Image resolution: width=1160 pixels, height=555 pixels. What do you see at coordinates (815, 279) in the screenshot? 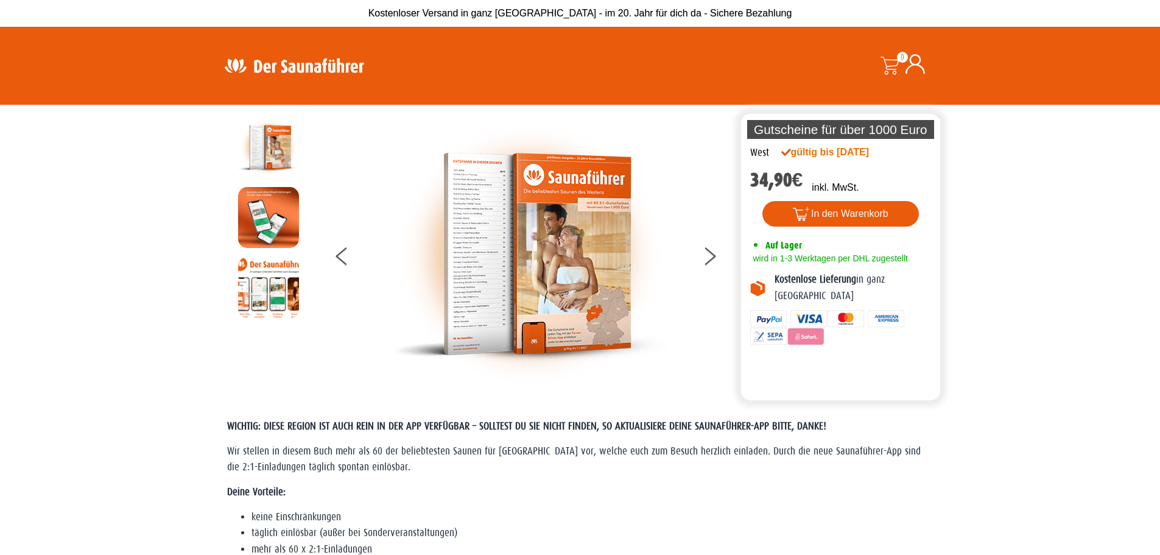
I see `b: Kostenlose Lieferung` at bounding box center [815, 279].